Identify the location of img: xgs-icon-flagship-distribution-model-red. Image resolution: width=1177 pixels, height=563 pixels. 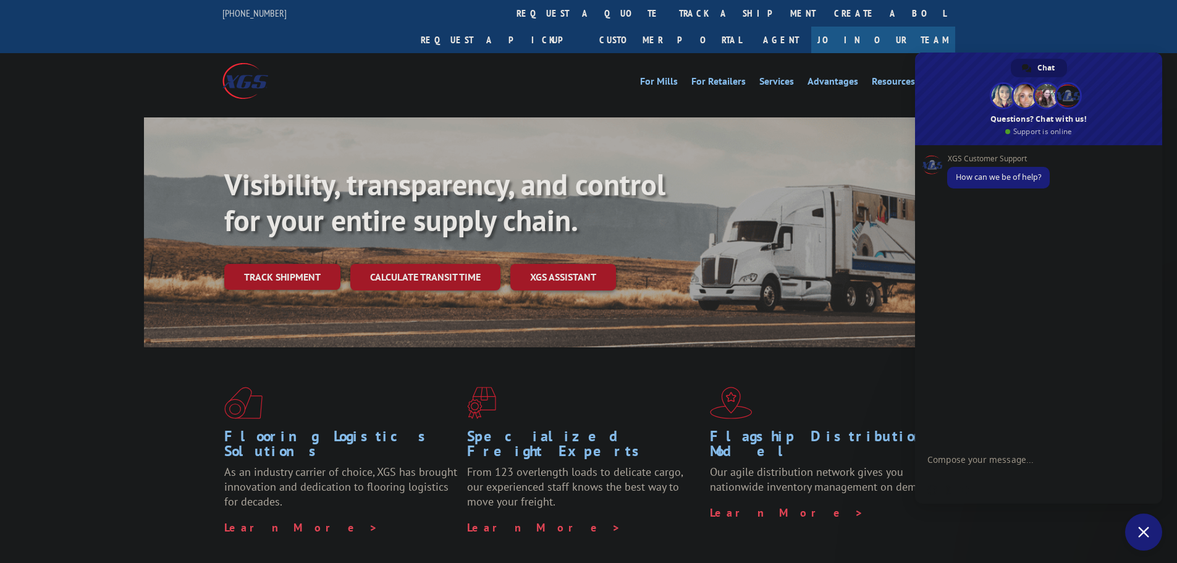
(731, 403).